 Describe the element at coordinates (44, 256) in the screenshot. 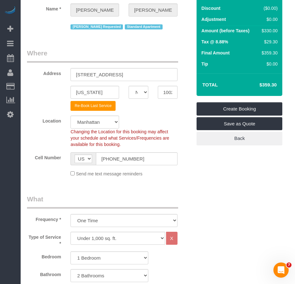

I see `label: Bedroom` at that location.